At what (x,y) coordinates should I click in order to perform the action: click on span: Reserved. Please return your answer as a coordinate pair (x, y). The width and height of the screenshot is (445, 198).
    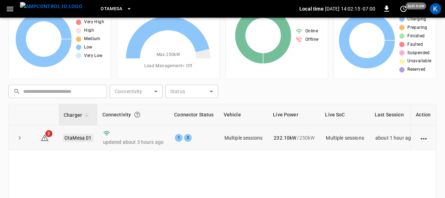
    Looking at the image, I should click on (416, 70).